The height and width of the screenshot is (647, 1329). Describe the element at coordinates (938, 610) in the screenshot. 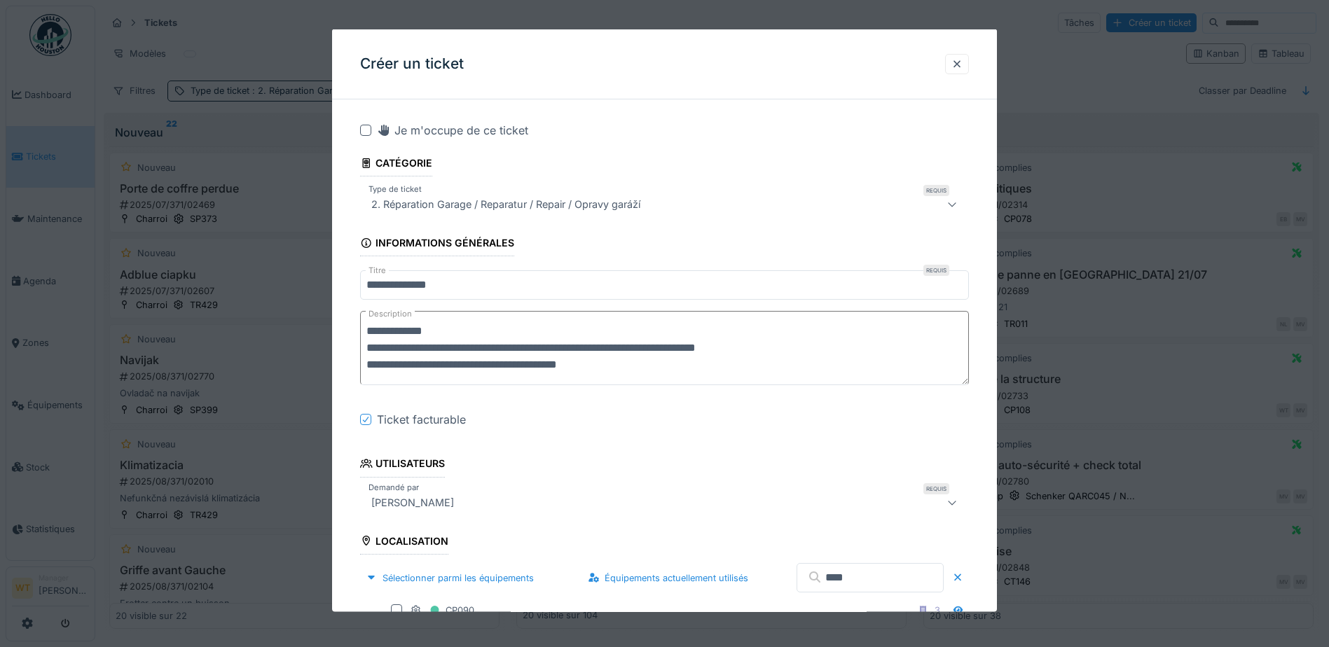

I see `div: 3` at that location.